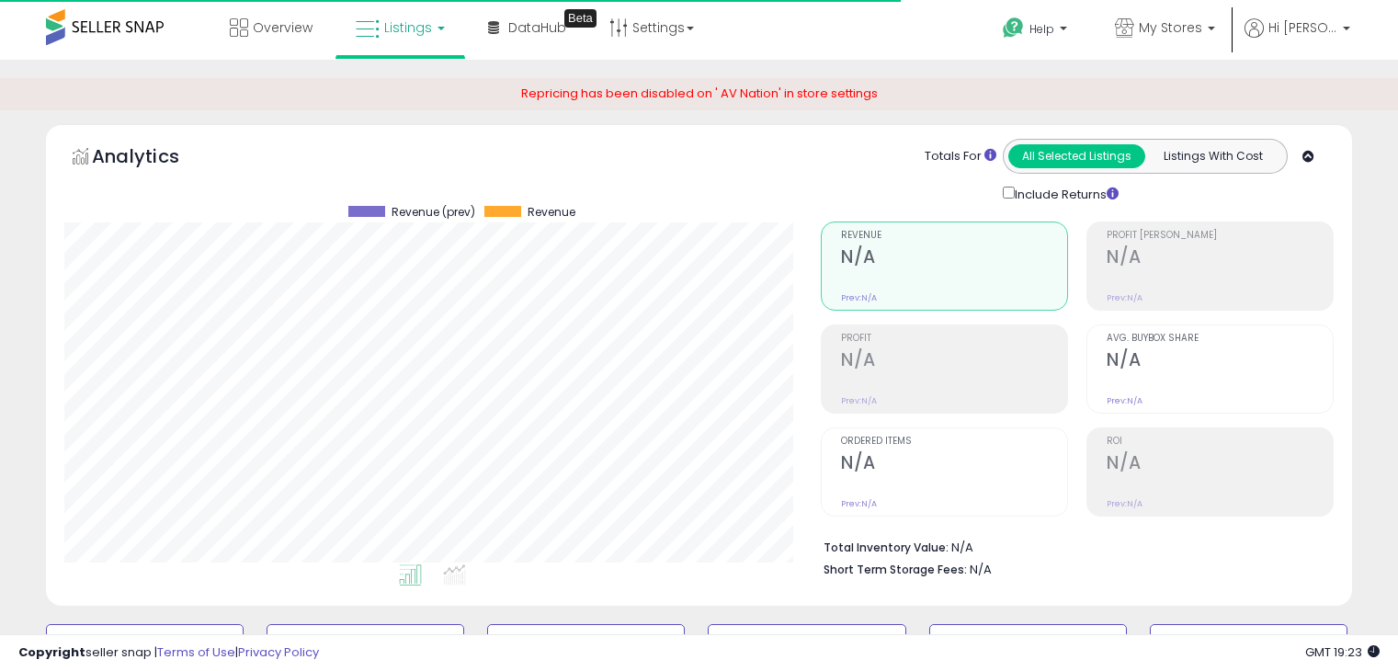  Describe the element at coordinates (981, 569) in the screenshot. I see `span: N/A` at that location.